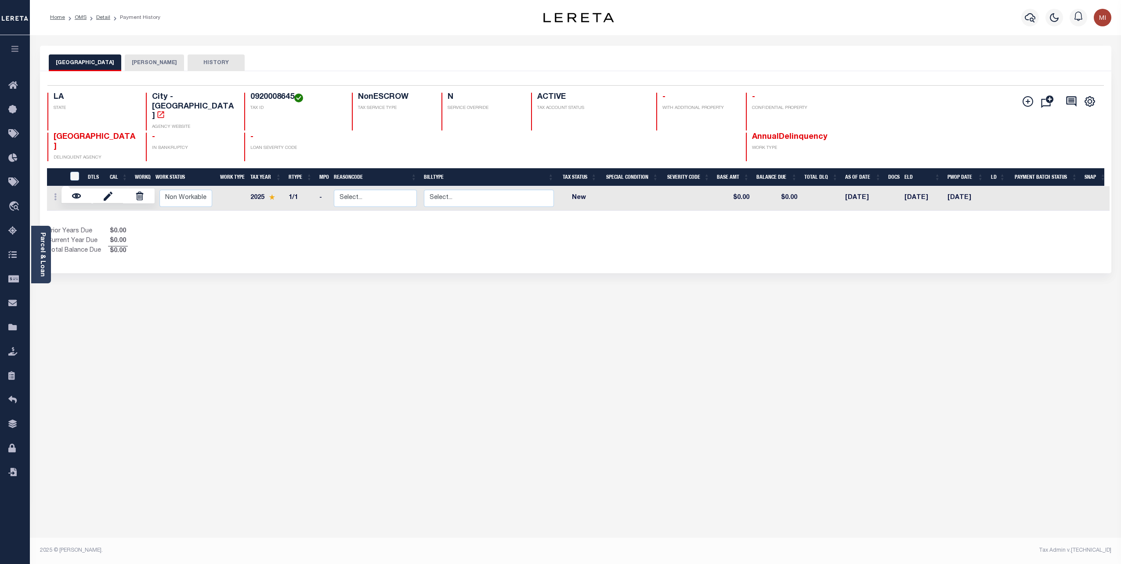 The image size is (1121, 564). What do you see at coordinates (966, 177) in the screenshot?
I see `th: PWOP Date: activate to sort column ascending` at bounding box center [966, 177].